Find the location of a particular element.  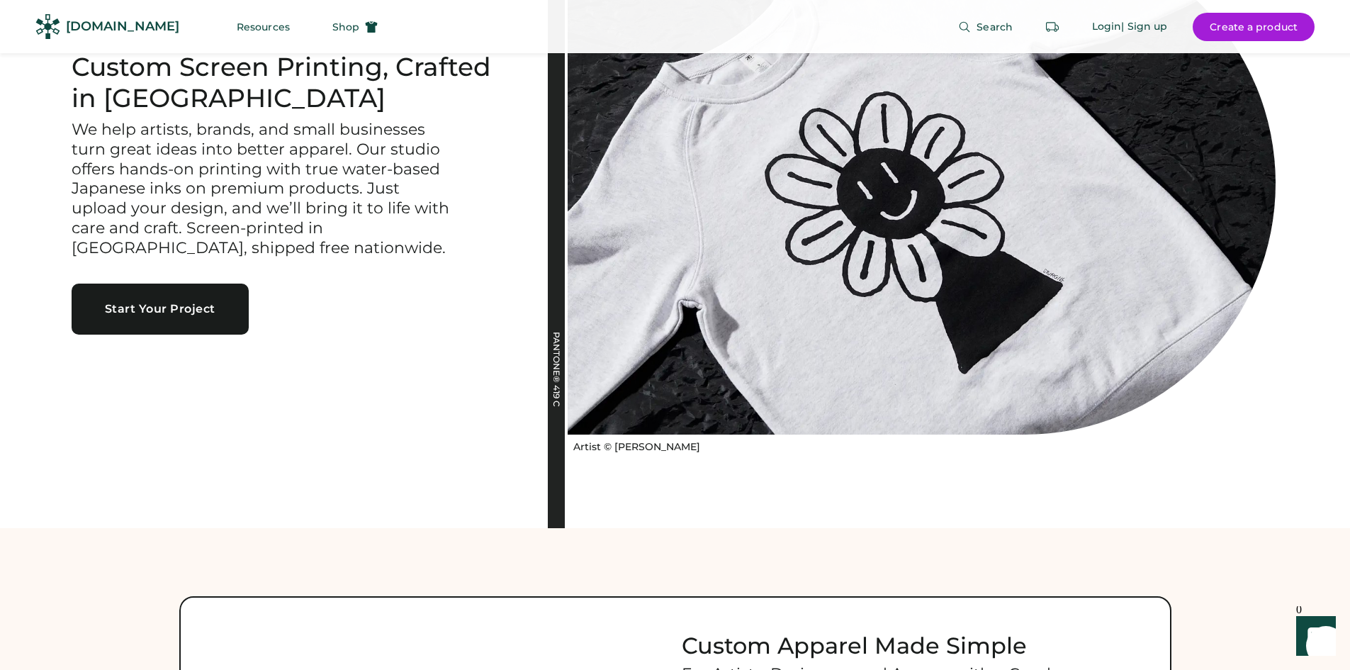

button: Search is located at coordinates (985, 27).